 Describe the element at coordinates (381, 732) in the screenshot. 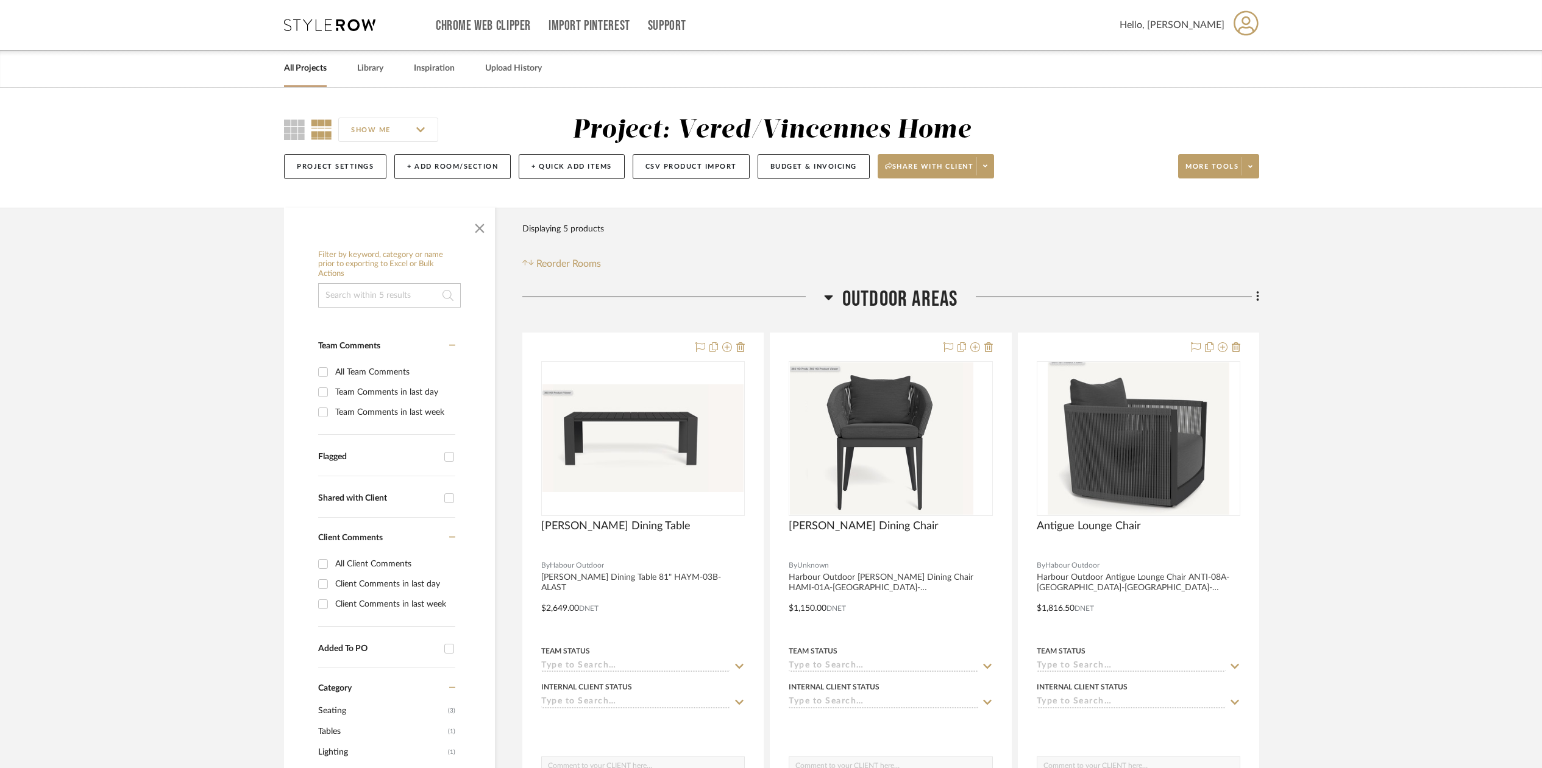

I see `span: Tables` at that location.